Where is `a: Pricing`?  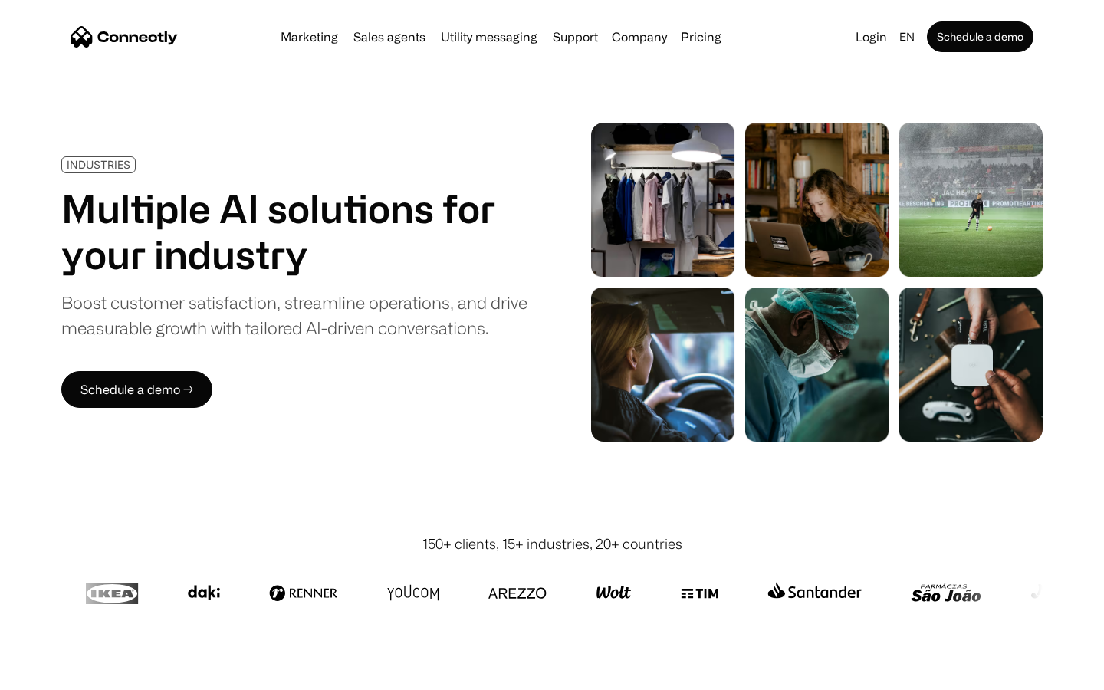
a: Pricing is located at coordinates (701, 37).